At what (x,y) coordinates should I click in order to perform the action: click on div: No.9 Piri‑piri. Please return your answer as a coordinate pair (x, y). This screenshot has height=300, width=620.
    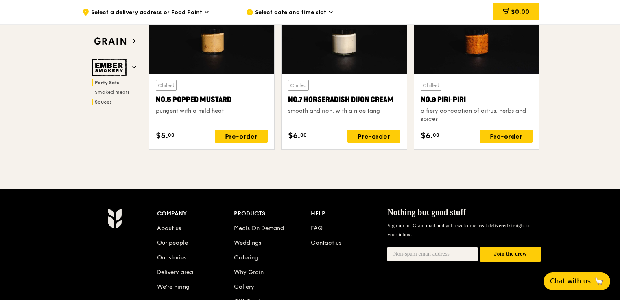
    Looking at the image, I should click on (476, 100).